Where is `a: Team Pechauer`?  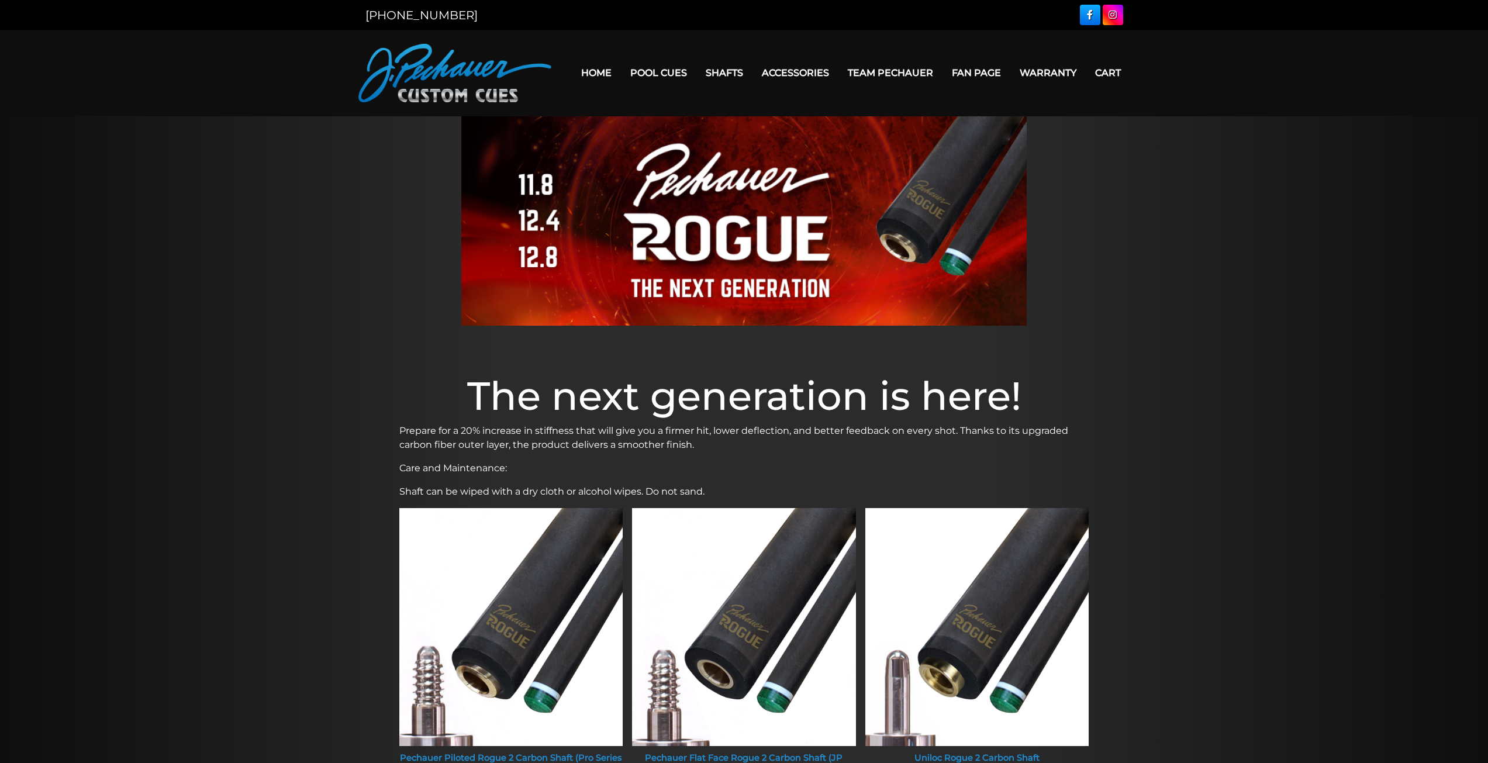
a: Team Pechauer is located at coordinates (890, 72).